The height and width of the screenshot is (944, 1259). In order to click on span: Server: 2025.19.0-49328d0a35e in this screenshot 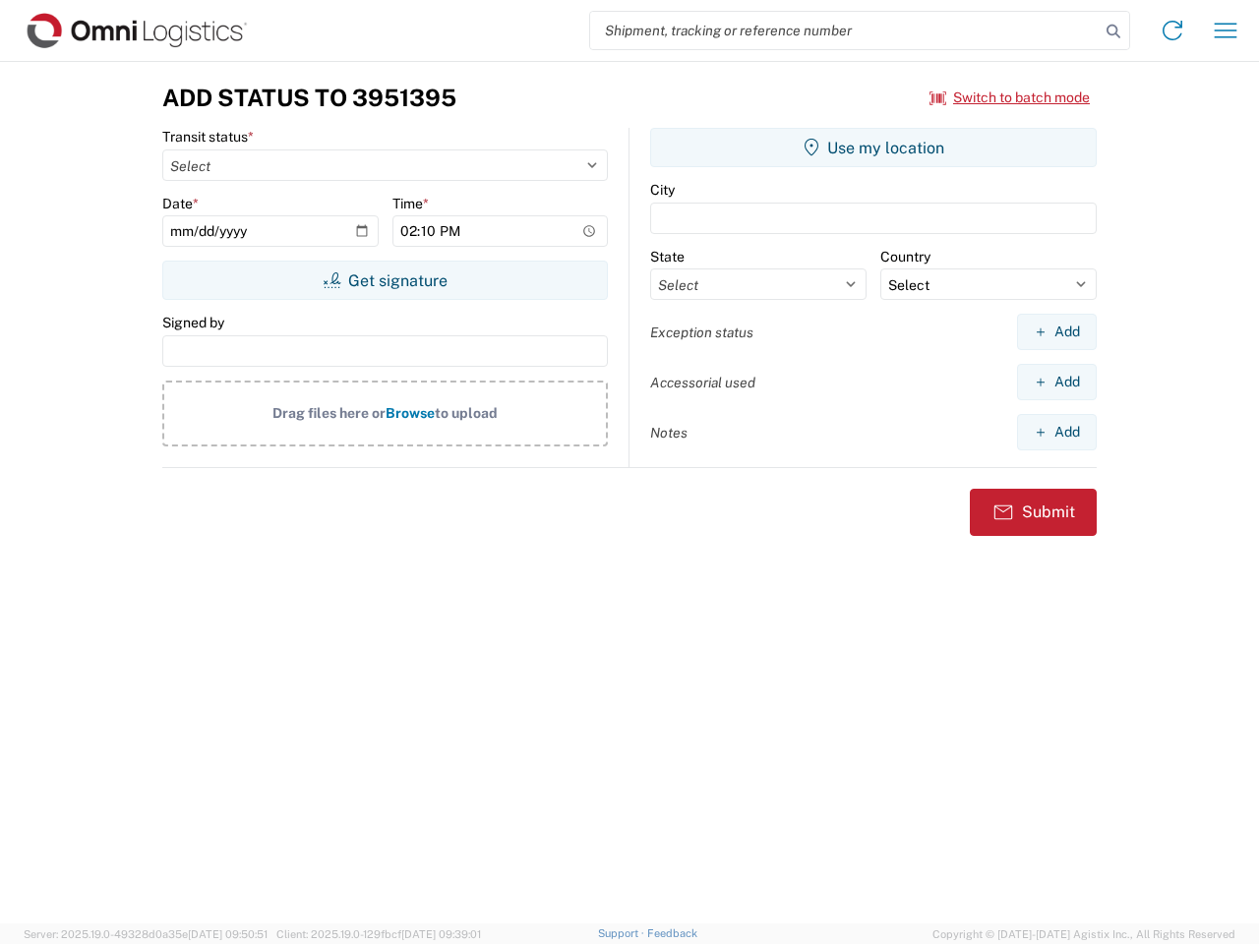, I will do `click(146, 934)`.